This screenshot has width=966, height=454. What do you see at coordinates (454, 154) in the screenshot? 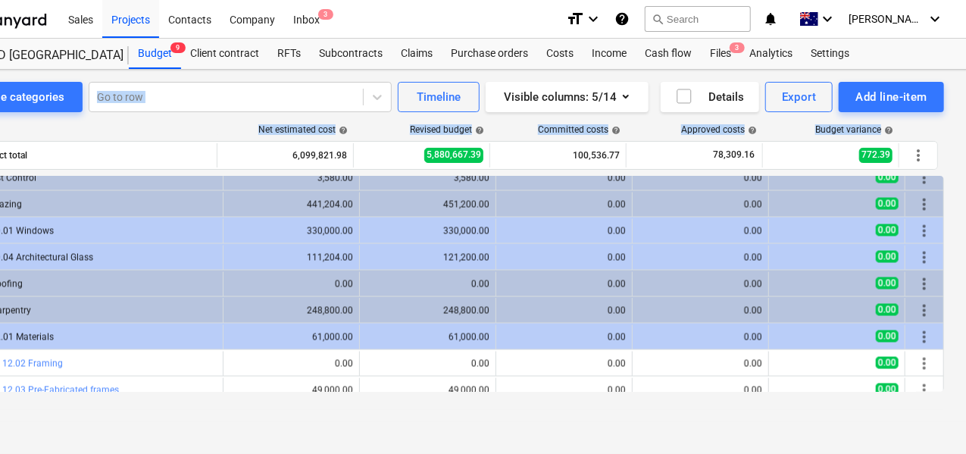
I see `span: 5,880,667.39` at bounding box center [454, 154].